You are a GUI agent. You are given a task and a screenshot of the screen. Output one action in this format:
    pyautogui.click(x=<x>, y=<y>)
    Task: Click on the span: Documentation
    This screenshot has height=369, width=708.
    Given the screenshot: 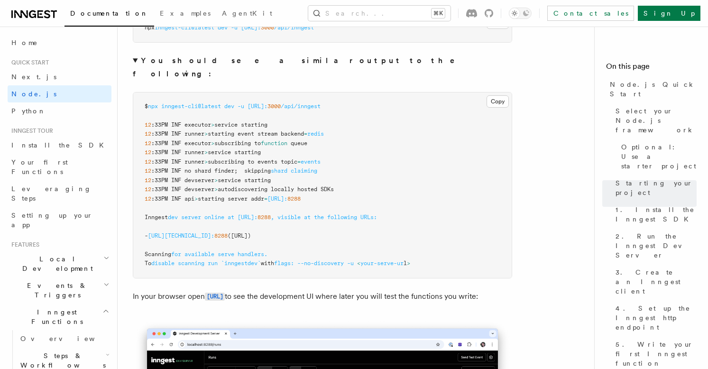 What is the action you would take?
    pyautogui.click(x=109, y=13)
    